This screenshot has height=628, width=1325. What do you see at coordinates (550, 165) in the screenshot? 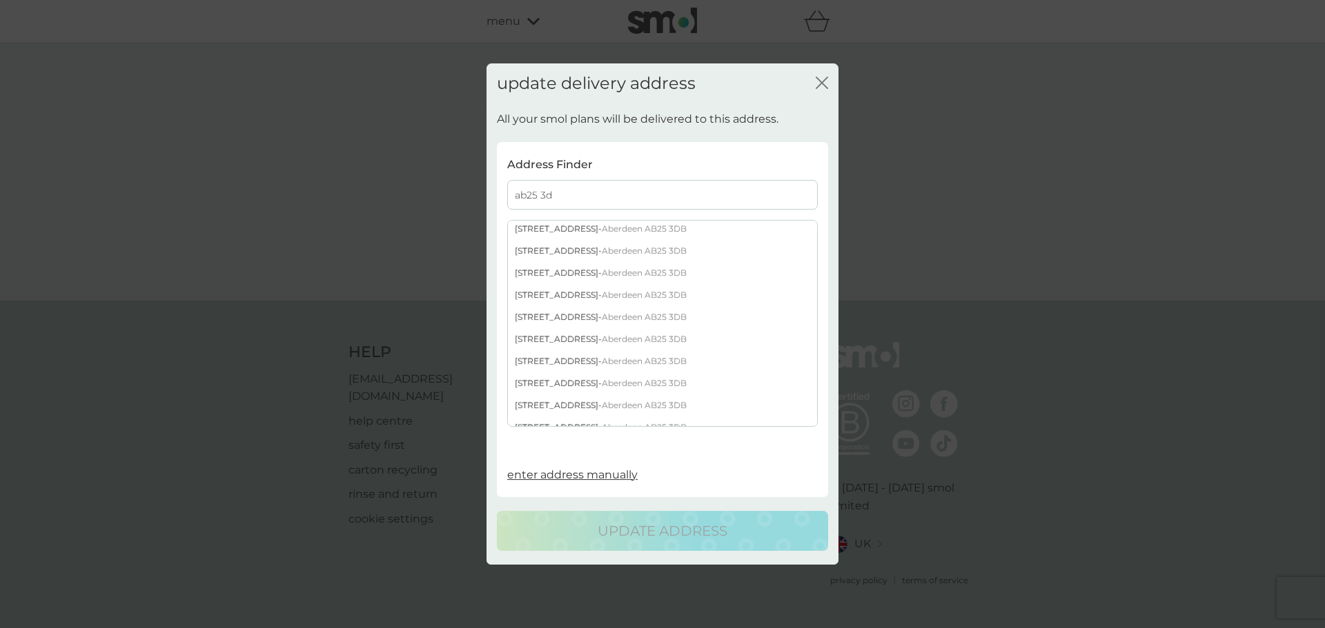
I see `p: Address Finder` at bounding box center [550, 165].